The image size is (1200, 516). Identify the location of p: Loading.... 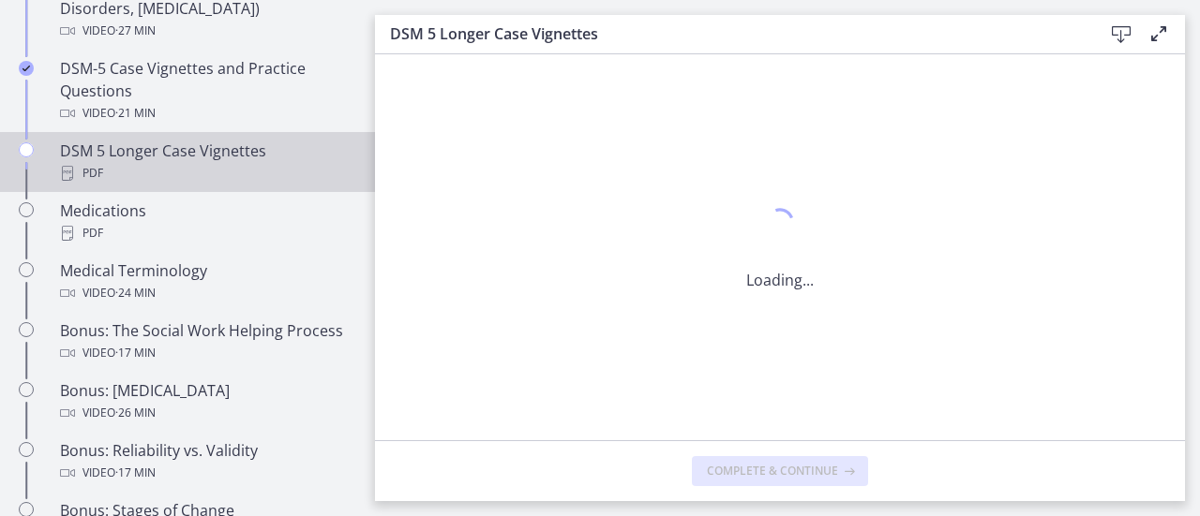
(780, 280).